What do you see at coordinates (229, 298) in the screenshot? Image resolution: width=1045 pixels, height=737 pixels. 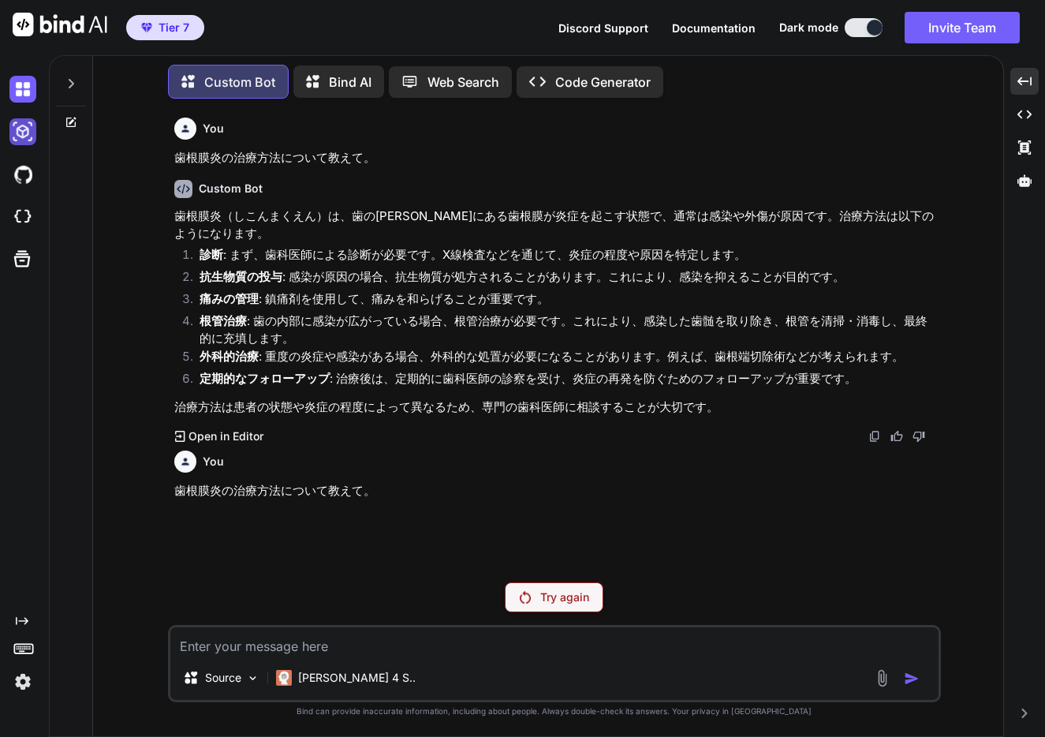 I see `strong: 痛みの管理` at bounding box center [229, 298].